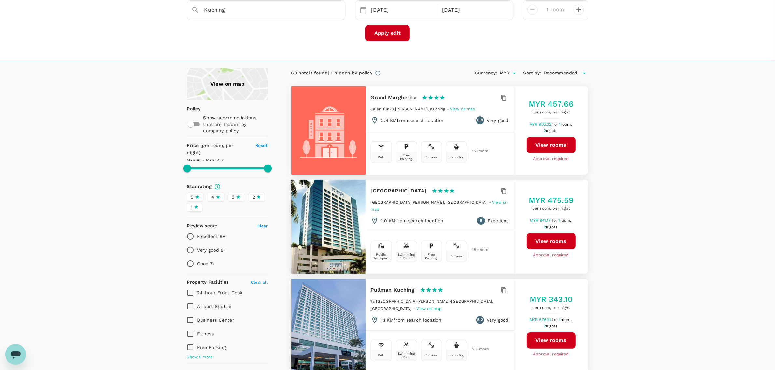 The width and height of the screenshot is (775, 370). Describe the element at coordinates (220, 293) in the screenshot. I see `span: 24-hour Front Desk` at that location.